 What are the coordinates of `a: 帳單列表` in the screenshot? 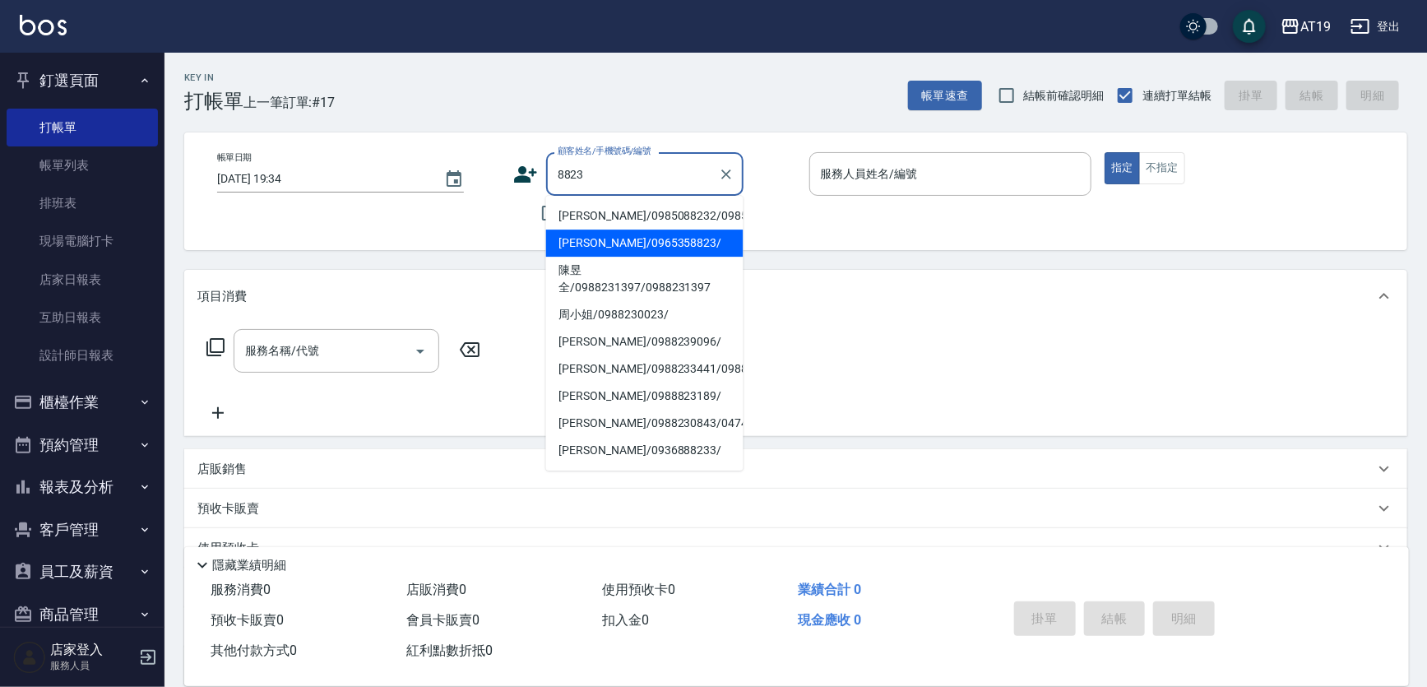 It's located at (82, 165).